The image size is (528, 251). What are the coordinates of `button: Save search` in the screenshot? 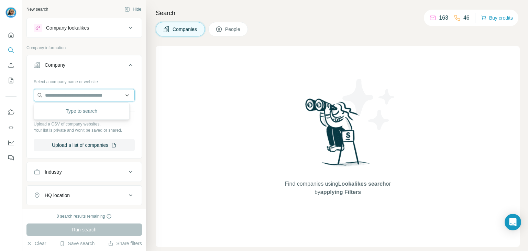 It's located at (77, 244).